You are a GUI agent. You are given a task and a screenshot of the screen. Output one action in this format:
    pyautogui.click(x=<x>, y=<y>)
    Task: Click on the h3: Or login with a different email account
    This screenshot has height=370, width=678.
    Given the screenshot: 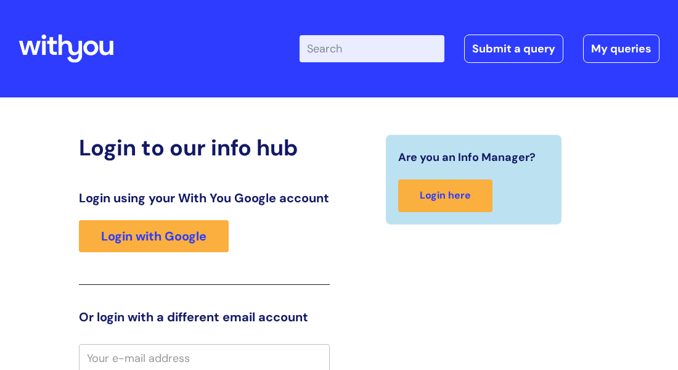 What is the action you would take?
    pyautogui.click(x=204, y=317)
    